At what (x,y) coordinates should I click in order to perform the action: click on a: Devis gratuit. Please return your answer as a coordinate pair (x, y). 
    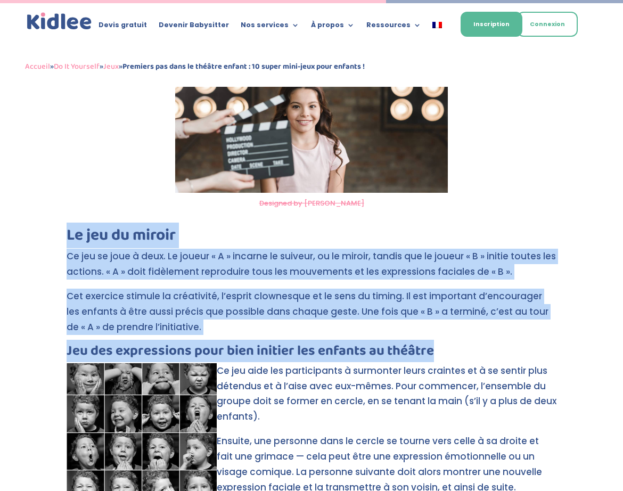
    Looking at the image, I should click on (122, 27).